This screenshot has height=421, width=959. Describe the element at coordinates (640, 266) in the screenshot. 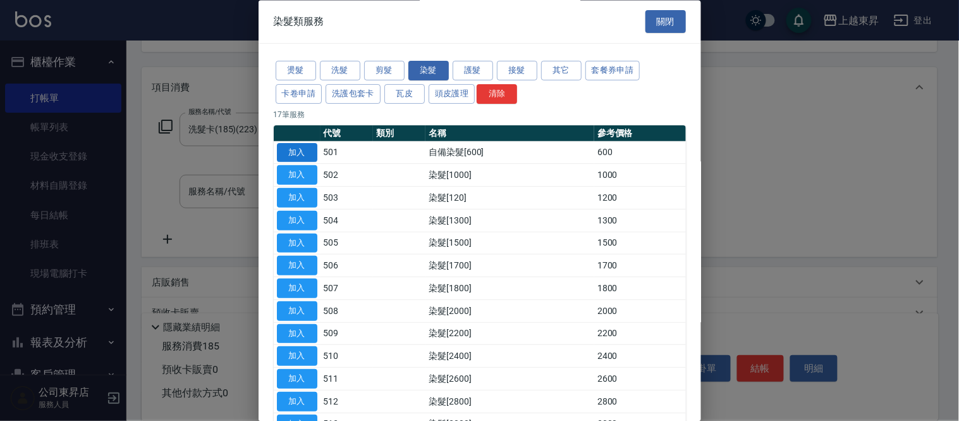

I see `td: 1700` at that location.